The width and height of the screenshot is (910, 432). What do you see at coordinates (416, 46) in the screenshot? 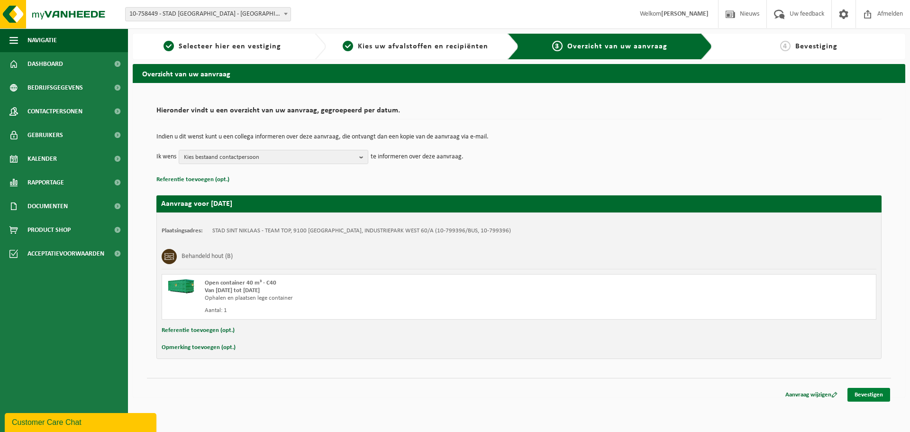
I see `a: 2Kies uw afvalstoffen en recipiënten` at bounding box center [416, 46].